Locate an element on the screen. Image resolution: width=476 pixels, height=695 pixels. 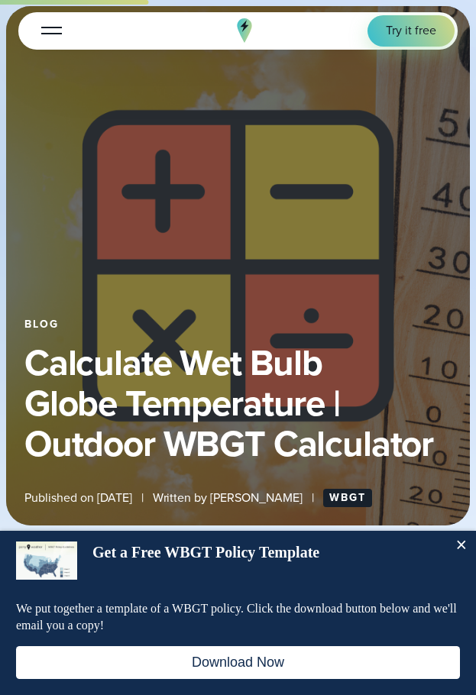
button: Download Now is located at coordinates (237, 662).